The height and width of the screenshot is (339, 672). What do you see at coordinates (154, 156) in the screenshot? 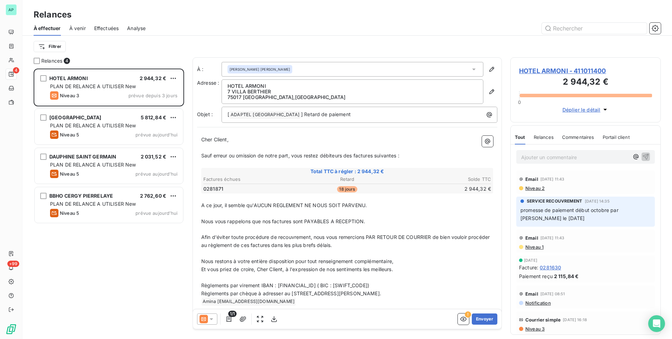
I see `span: 2 031,52 €` at bounding box center [154, 156].